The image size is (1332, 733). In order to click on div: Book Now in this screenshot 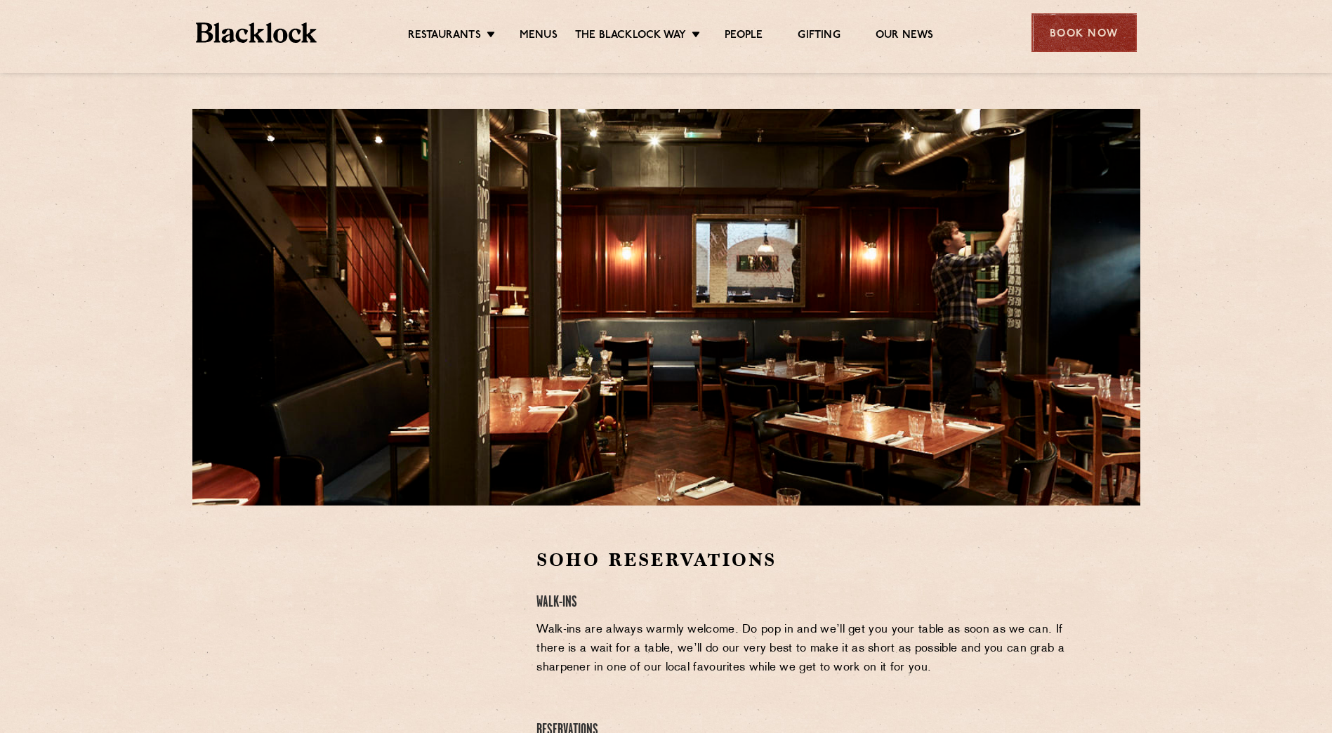, I will do `click(1084, 32)`.